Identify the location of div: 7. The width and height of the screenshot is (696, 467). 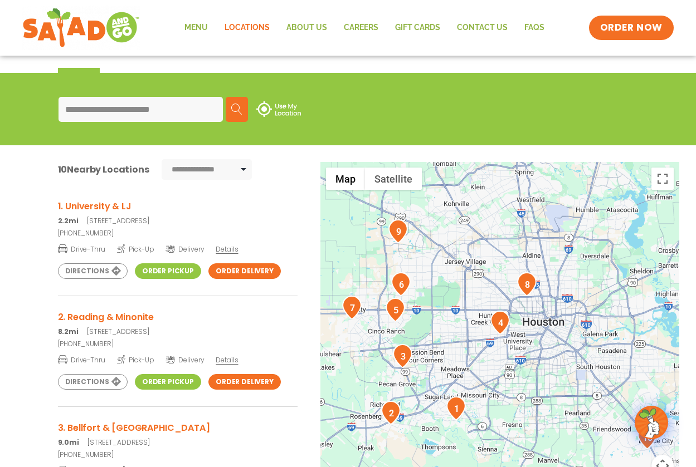
(352, 308).